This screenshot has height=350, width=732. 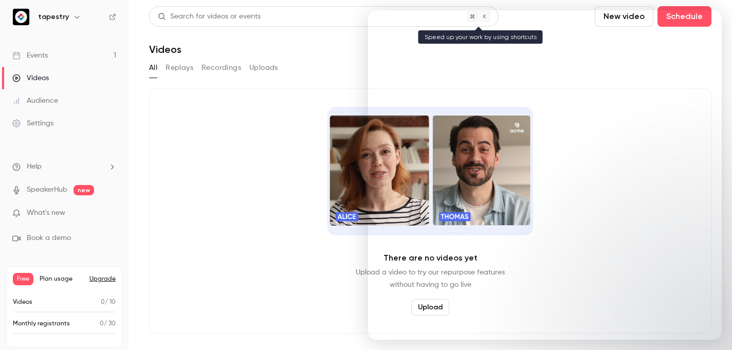 I want to click on div: Videos, so click(x=30, y=78).